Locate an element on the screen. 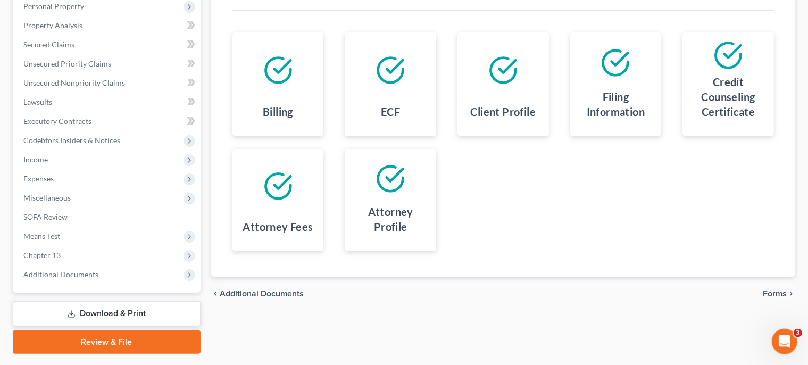 This screenshot has width=808, height=365. button: Forms chevron_right is located at coordinates (779, 294).